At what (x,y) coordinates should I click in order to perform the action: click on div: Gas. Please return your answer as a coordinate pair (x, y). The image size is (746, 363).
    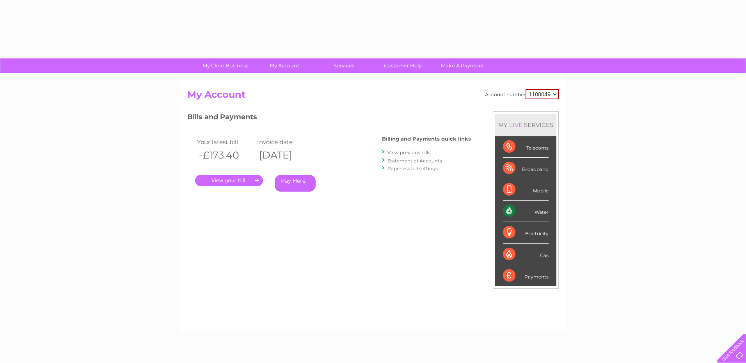
    Looking at the image, I should click on (525, 255).